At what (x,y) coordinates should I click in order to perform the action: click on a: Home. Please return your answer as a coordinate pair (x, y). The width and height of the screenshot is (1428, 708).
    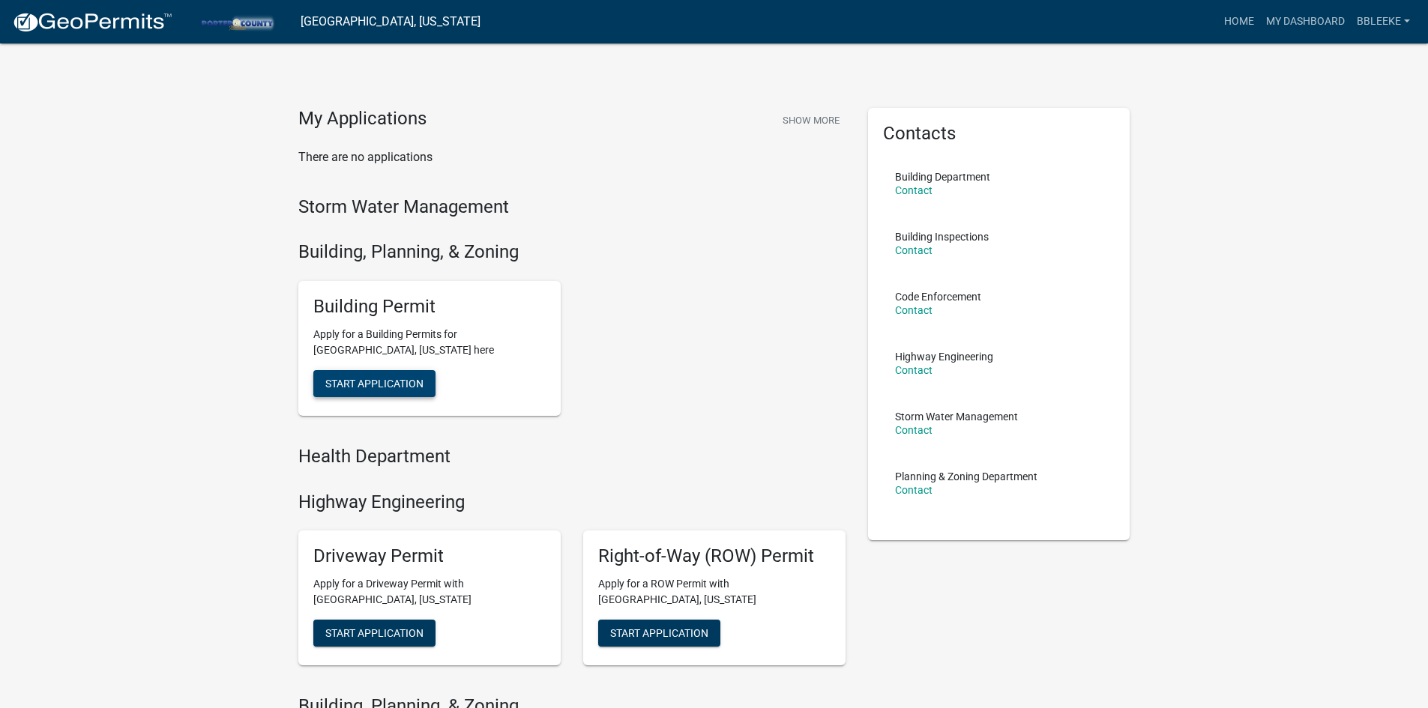
    Looking at the image, I should click on (1239, 22).